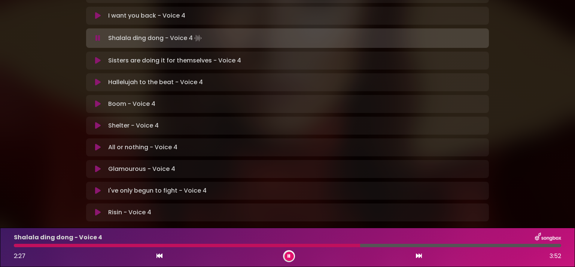  I want to click on img: songbox-logo-white.png, so click(548, 238).